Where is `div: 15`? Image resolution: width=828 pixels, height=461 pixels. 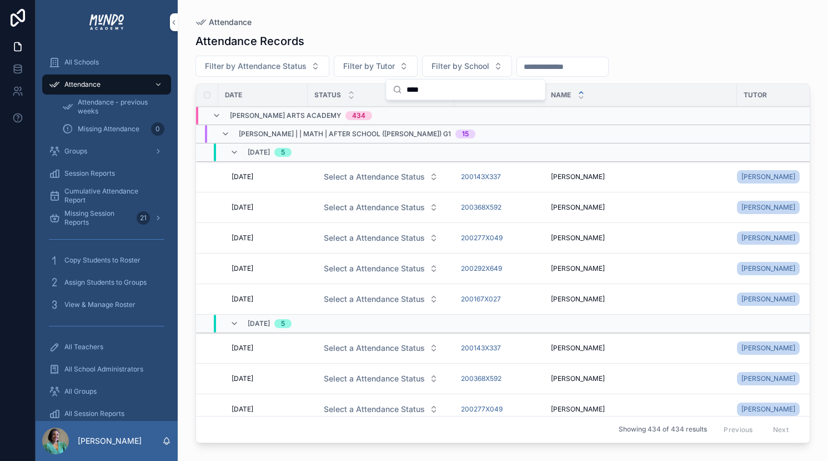 div: 15 is located at coordinates (466, 134).